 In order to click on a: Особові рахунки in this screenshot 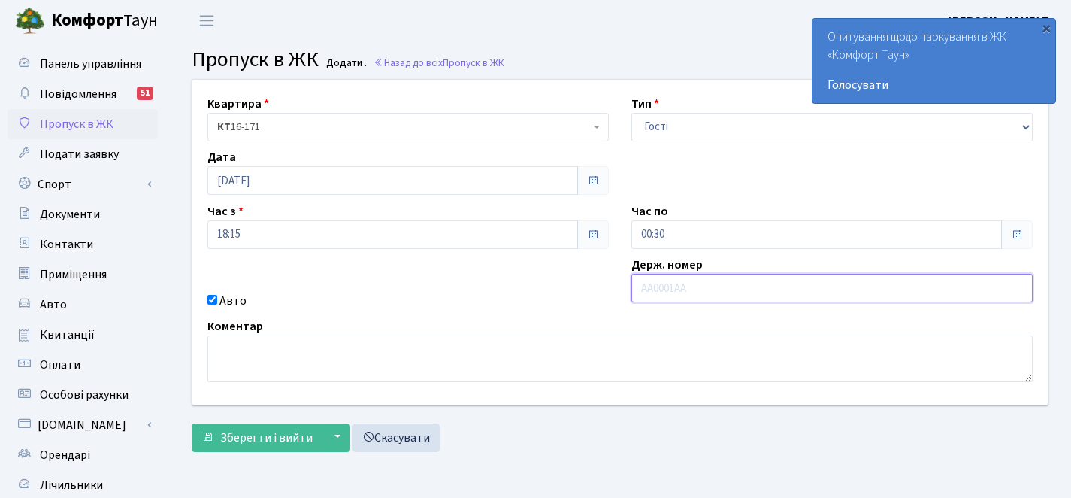, I will do `click(83, 395)`.